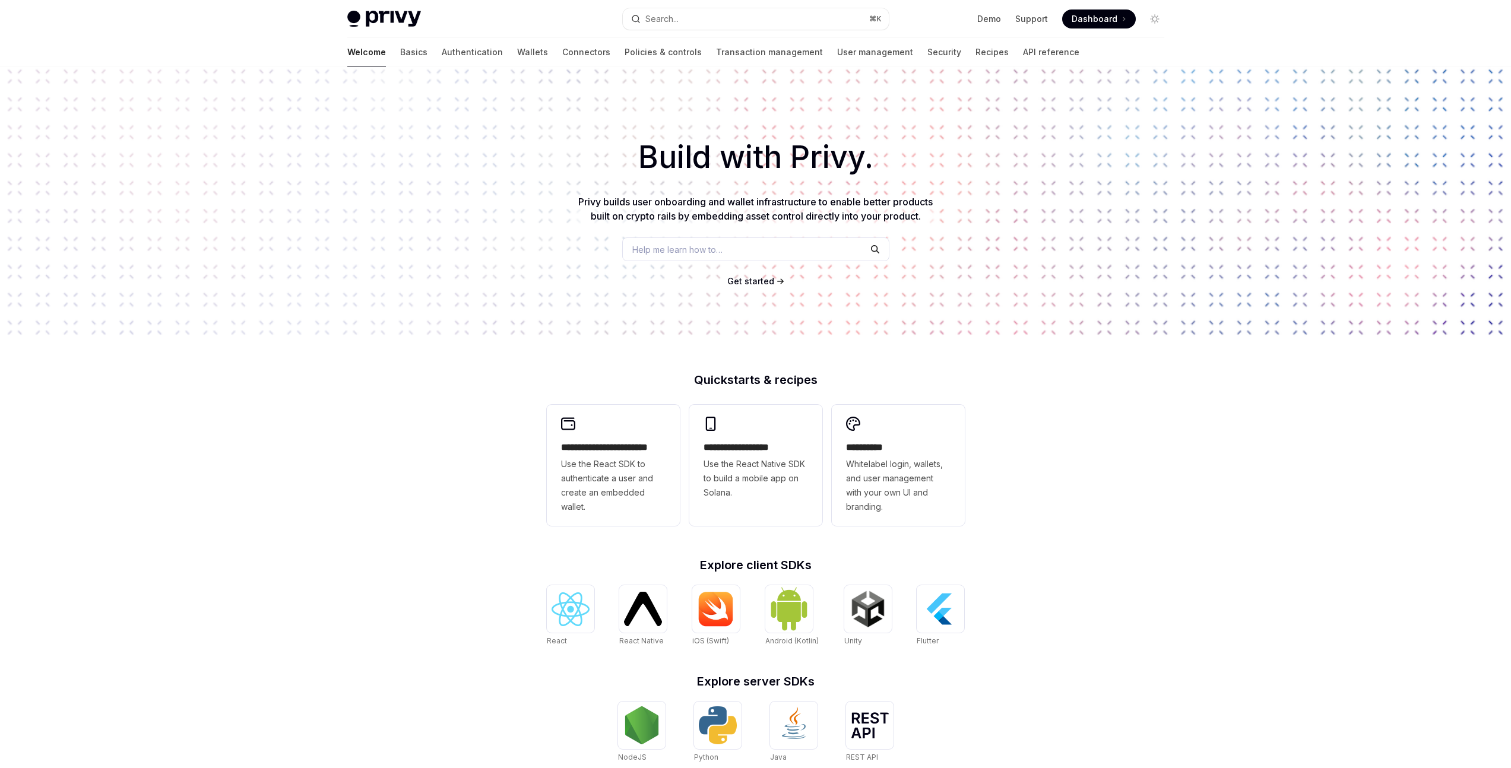  Describe the element at coordinates (862, 757) in the screenshot. I see `span: REST API` at that location.